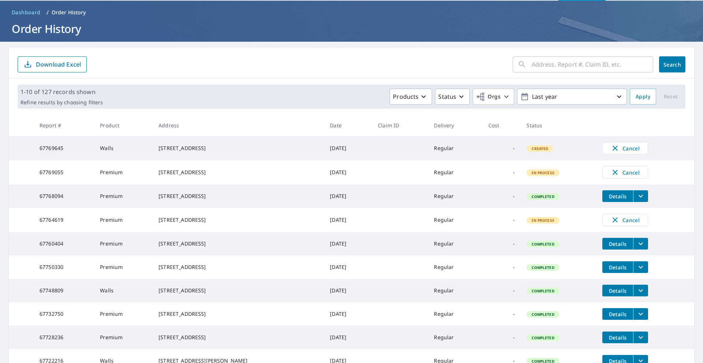 The width and height of the screenshot is (703, 363). What do you see at coordinates (488, 97) in the screenshot?
I see `span: Orgs` at bounding box center [488, 97].